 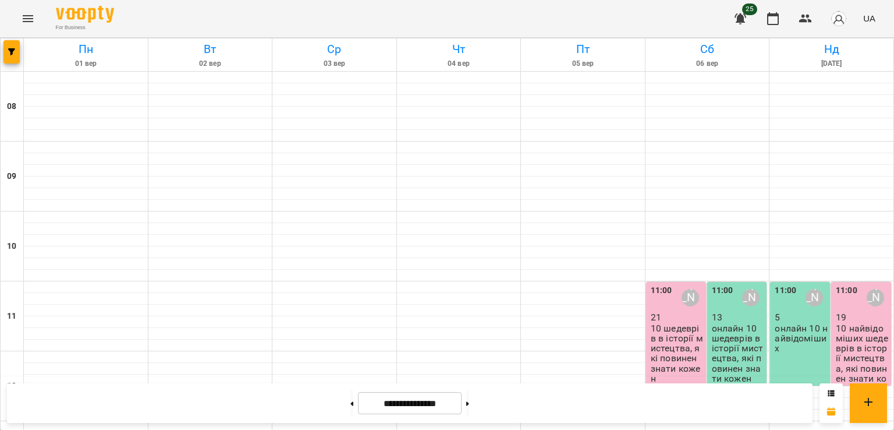 I want to click on div: Олександра Слодзік, so click(x=876, y=298).